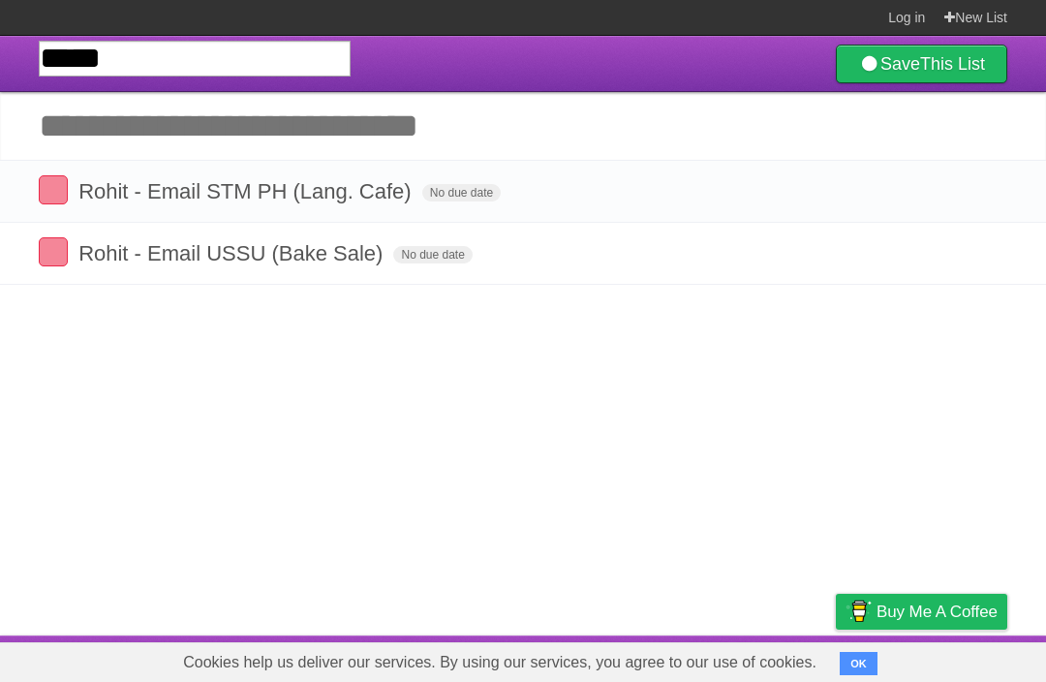 This screenshot has width=1046, height=682. I want to click on b: This List, so click(952, 64).